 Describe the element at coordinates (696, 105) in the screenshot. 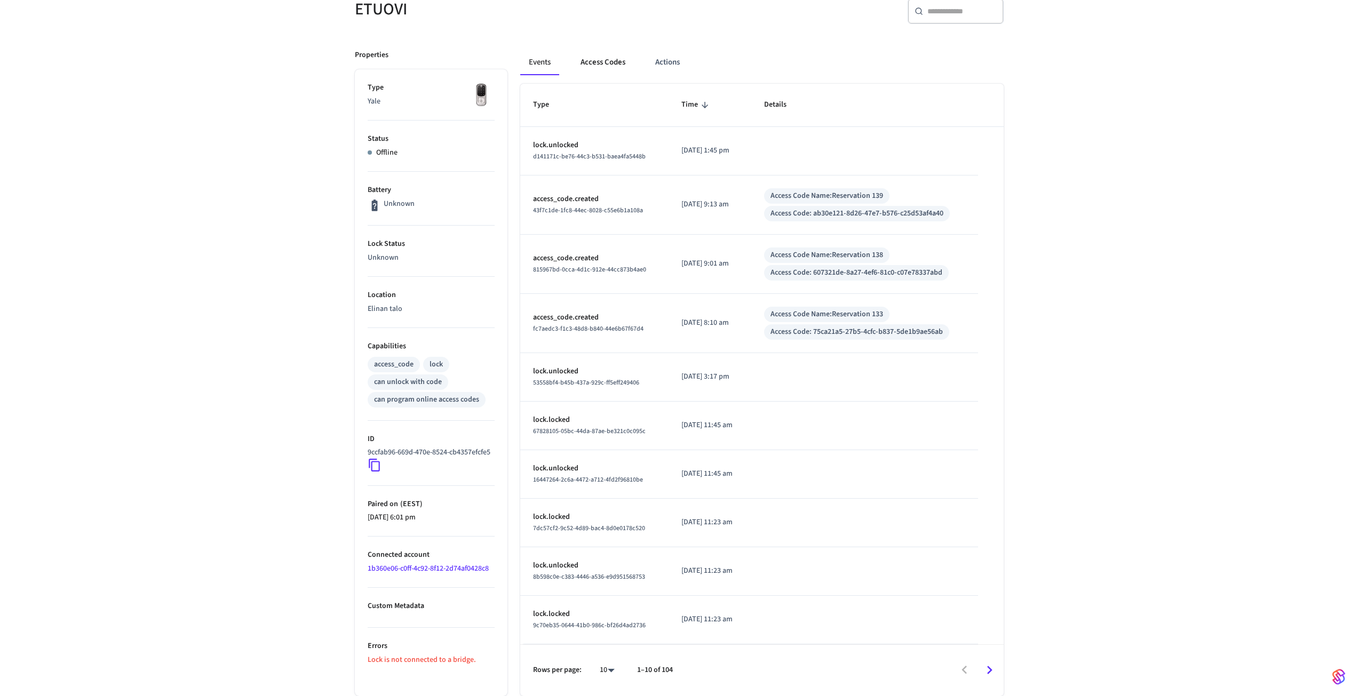

I see `span: Time` at that location.